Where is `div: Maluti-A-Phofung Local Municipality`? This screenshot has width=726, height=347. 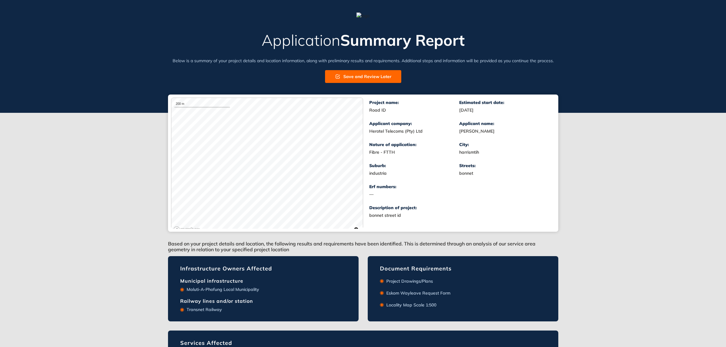
div: Maluti-A-Phofung Local Municipality is located at coordinates (222, 289).